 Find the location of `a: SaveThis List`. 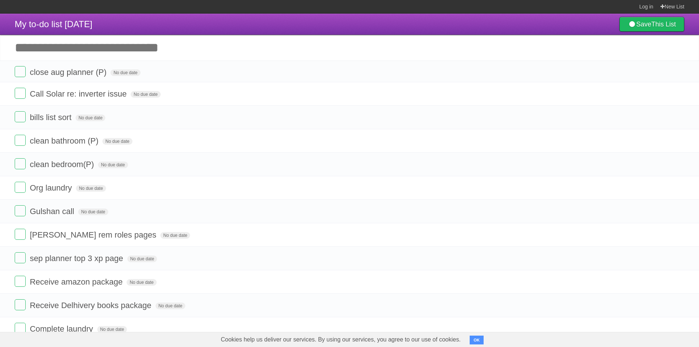

a: SaveThis List is located at coordinates (652, 24).